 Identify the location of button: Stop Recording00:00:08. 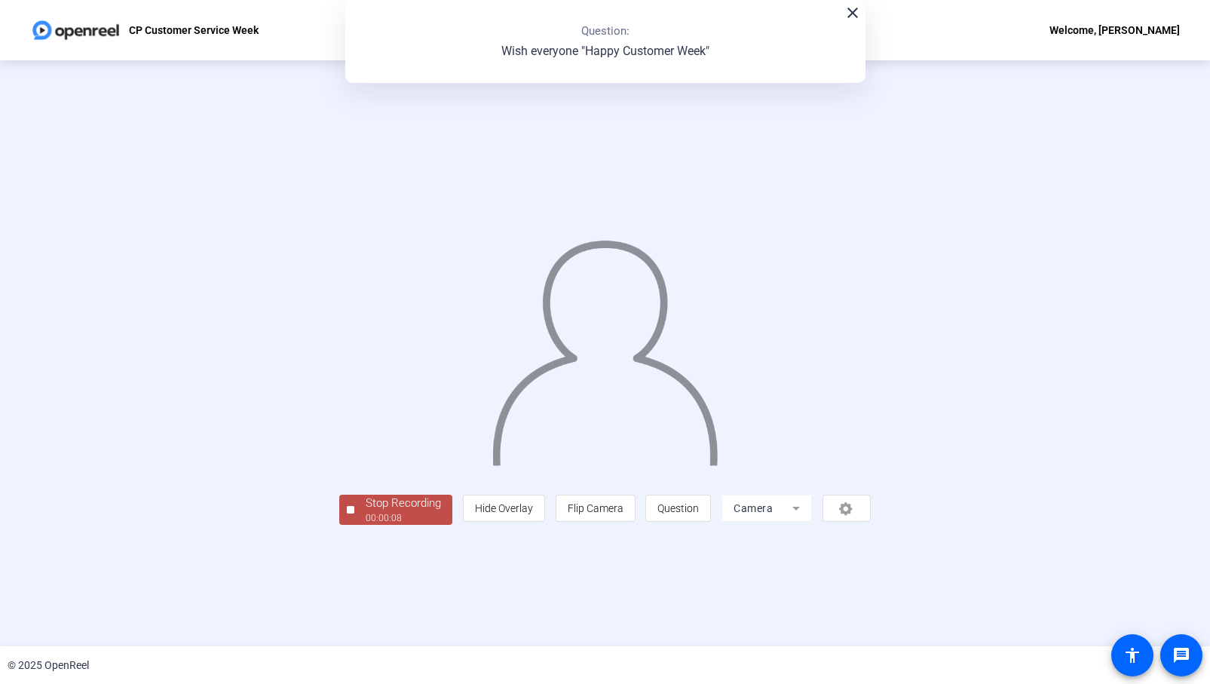
(396, 510).